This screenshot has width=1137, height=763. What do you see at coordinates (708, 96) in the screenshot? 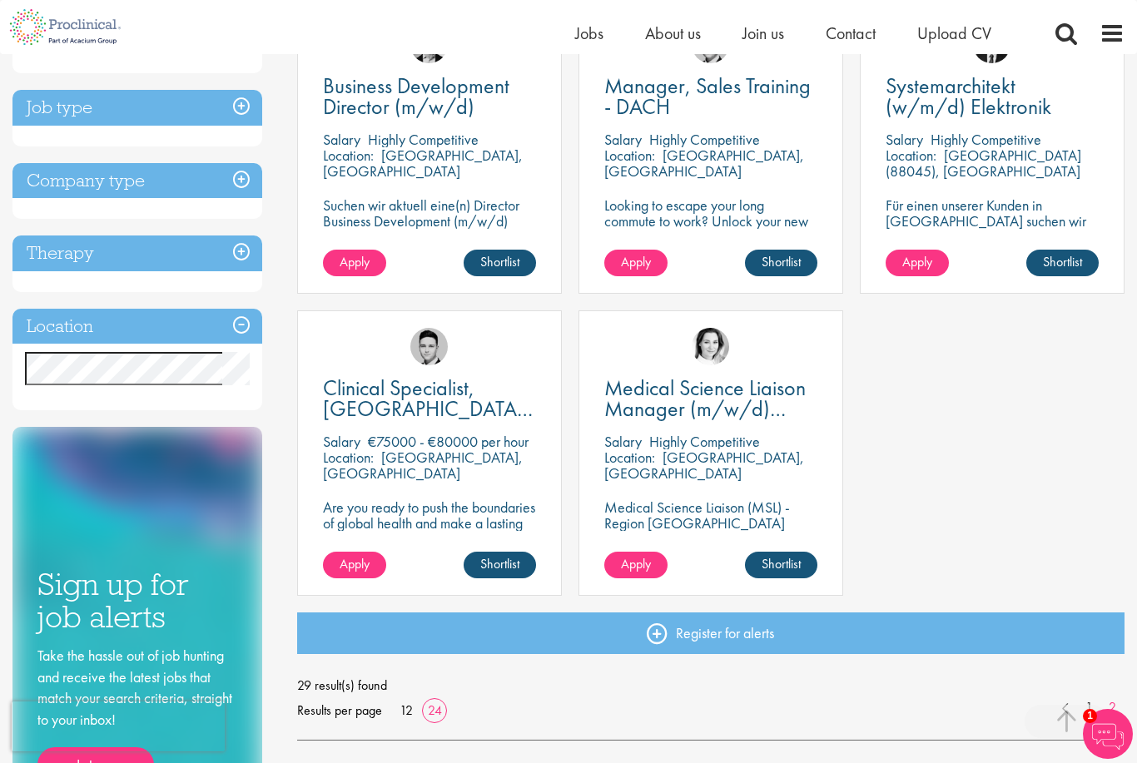
I see `span: Manager, Sales Training - DACH` at bounding box center [708, 96].